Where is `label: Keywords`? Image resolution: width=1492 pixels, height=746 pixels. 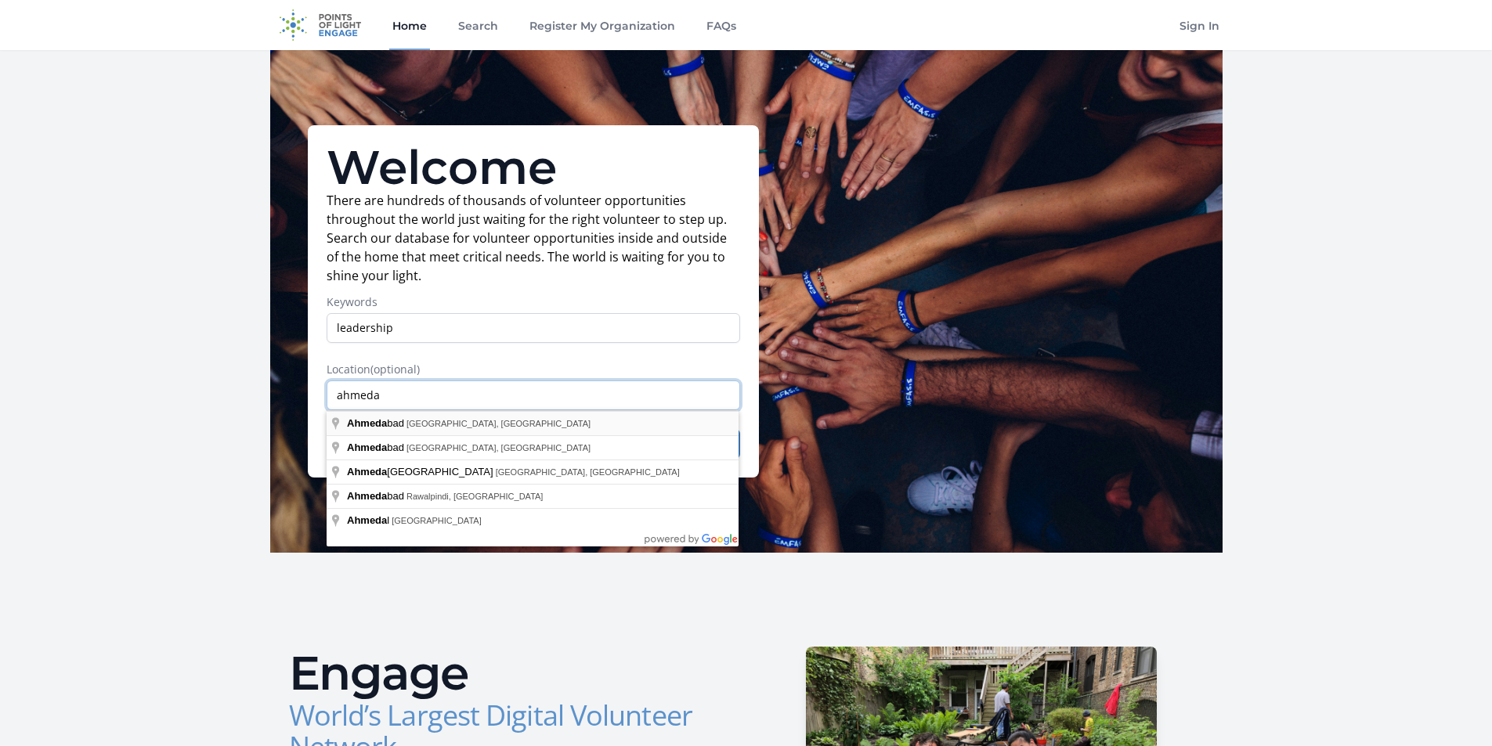
label: Keywords is located at coordinates (533, 302).